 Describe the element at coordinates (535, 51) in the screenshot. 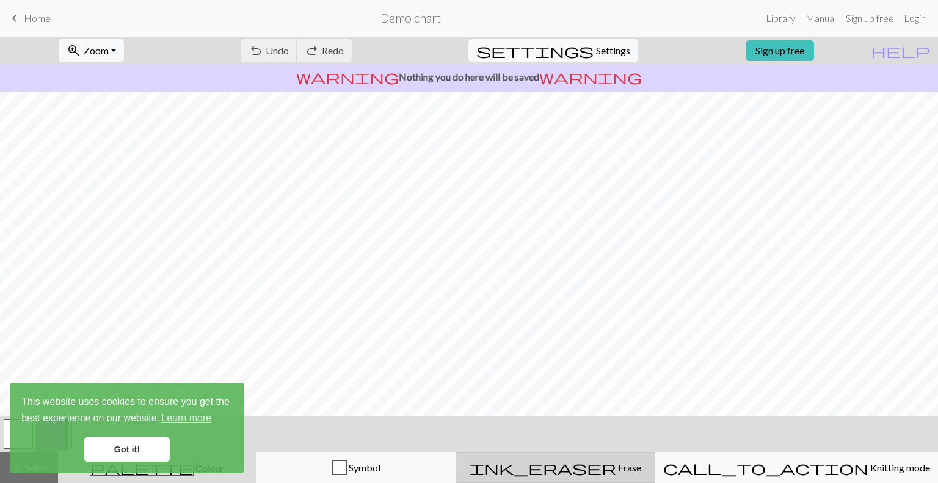

I see `i: Settings` at that location.